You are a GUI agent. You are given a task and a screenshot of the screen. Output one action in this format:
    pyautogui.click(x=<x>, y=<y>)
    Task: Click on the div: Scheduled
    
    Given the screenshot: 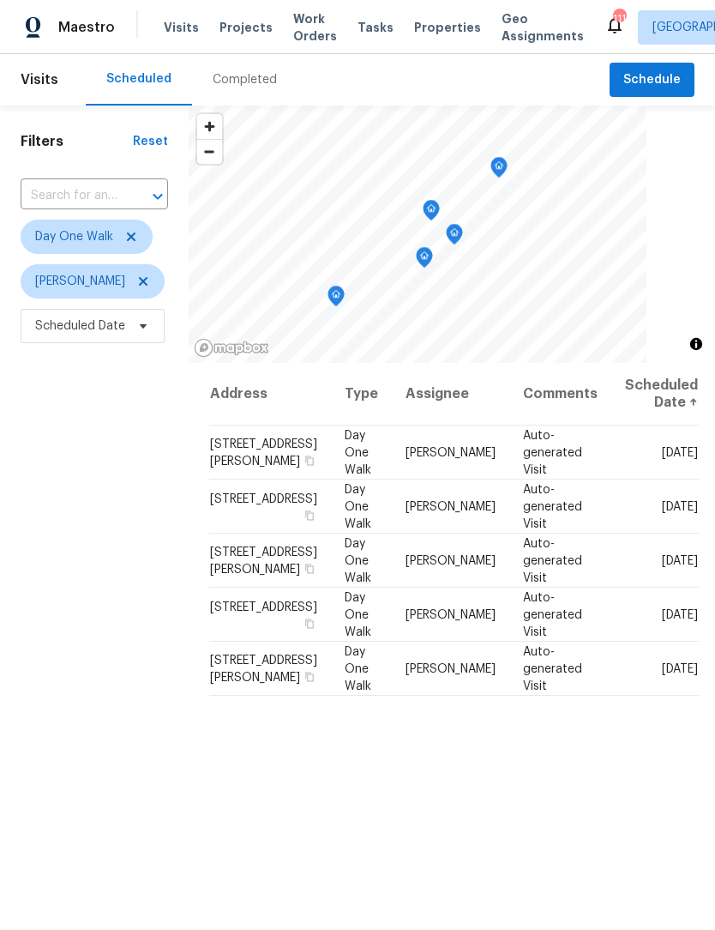 What is the action you would take?
    pyautogui.click(x=139, y=79)
    